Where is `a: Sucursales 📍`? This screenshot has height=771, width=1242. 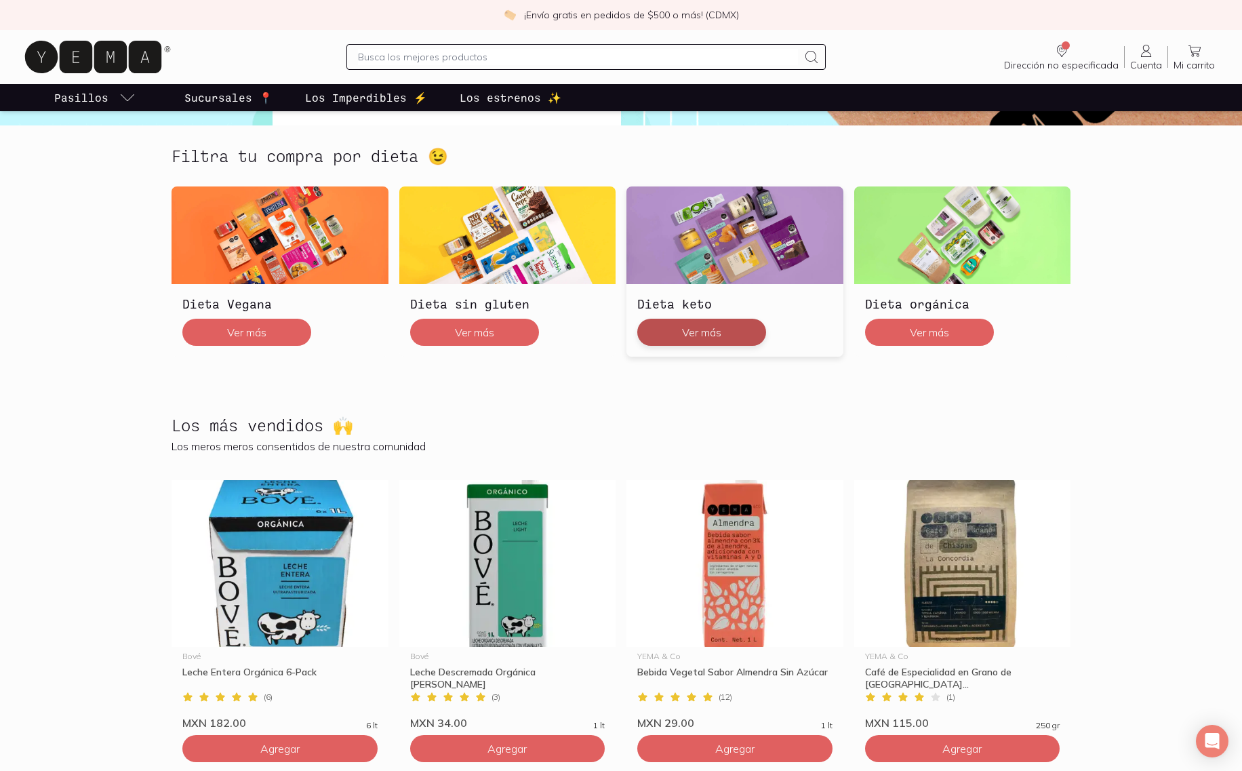
a: Sucursales 📍 is located at coordinates (228, 98).